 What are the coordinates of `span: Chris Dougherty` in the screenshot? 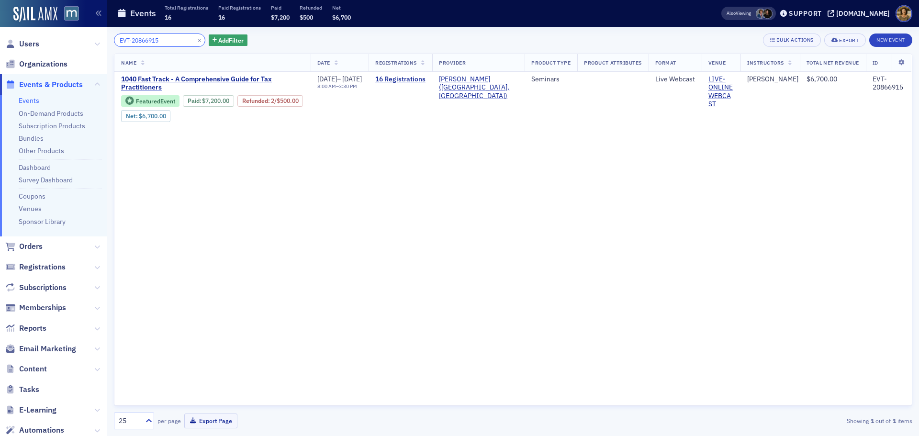 It's located at (761, 13).